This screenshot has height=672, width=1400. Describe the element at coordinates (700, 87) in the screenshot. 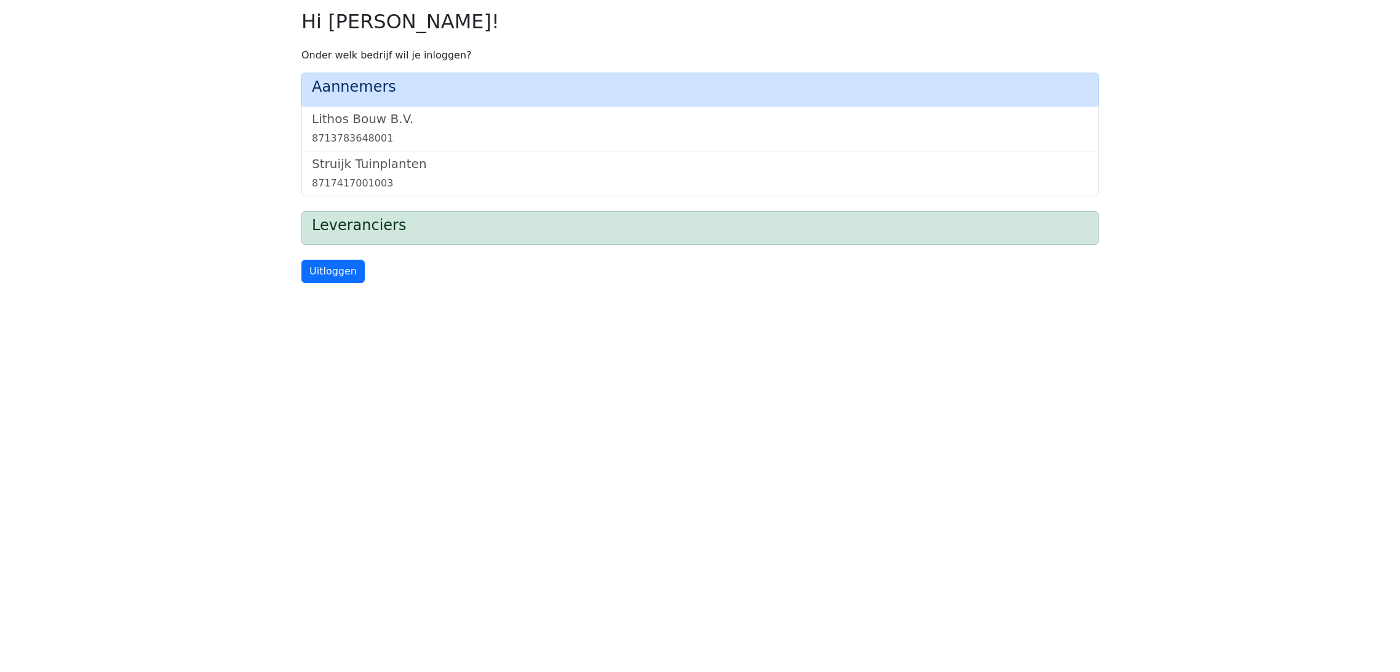

I see `h4: Aannemers` at that location.